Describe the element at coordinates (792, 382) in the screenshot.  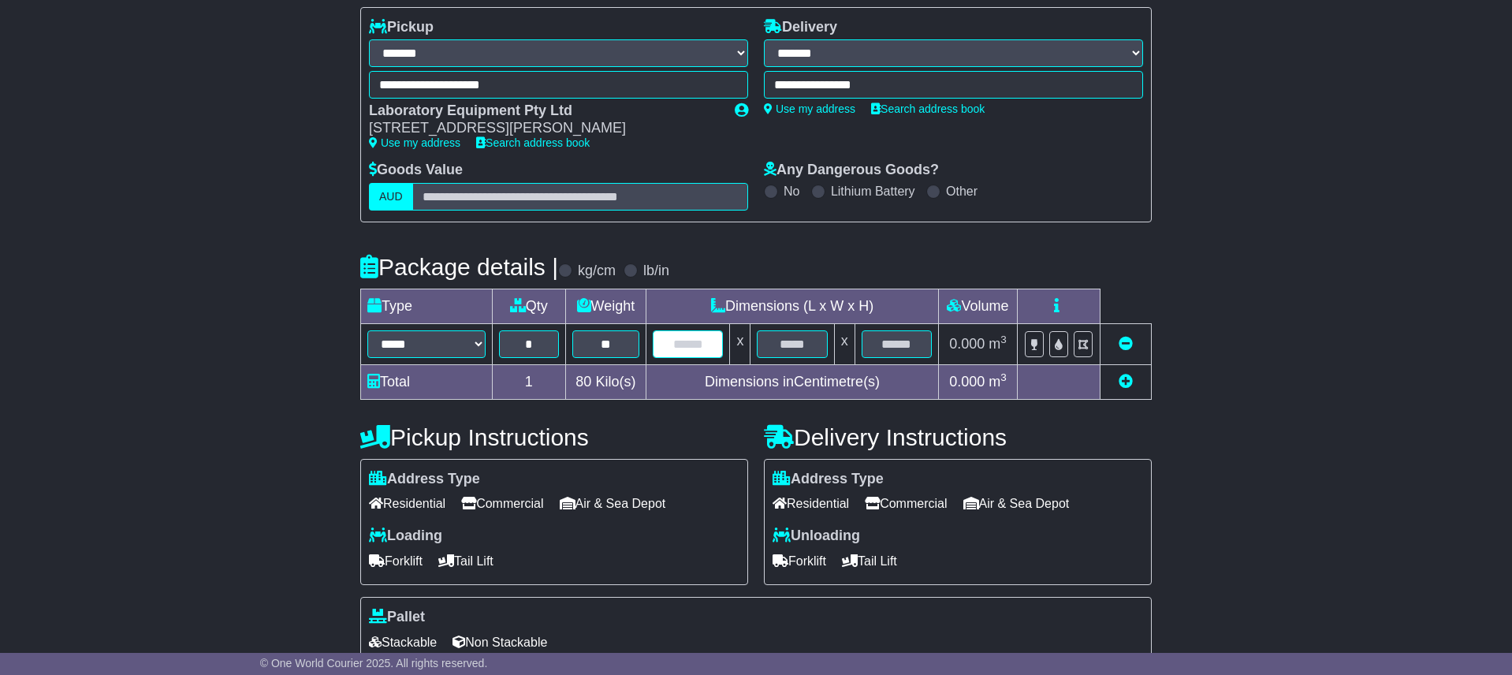
I see `td: Dimensions in Centimetre(s)` at that location.